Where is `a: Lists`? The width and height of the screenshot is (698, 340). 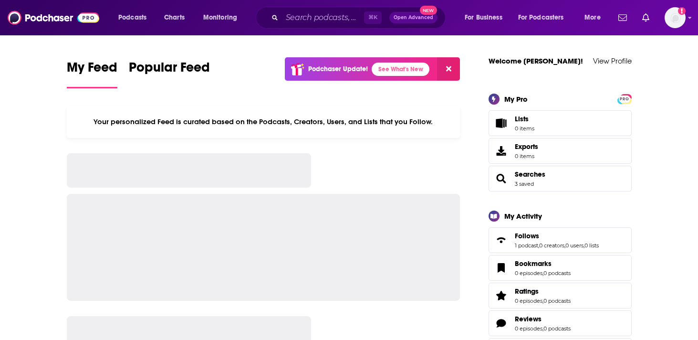
a: Lists is located at coordinates (560, 123).